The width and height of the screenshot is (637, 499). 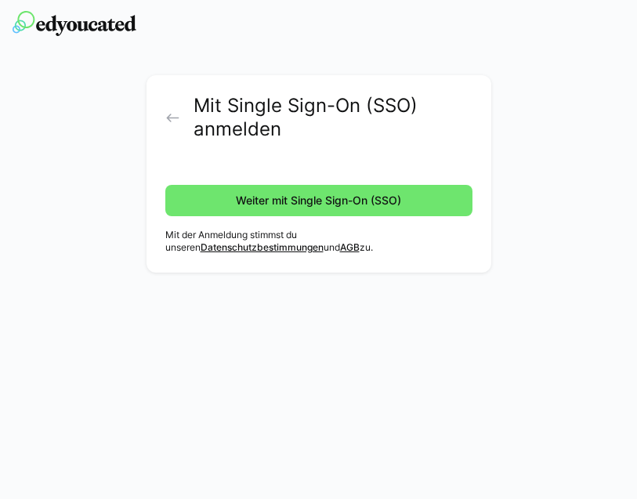 What do you see at coordinates (74, 24) in the screenshot?
I see `img: edyoucated` at bounding box center [74, 24].